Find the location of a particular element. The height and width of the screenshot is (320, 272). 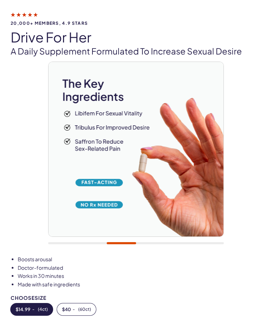

img: drive for her is located at coordinates (136, 149).